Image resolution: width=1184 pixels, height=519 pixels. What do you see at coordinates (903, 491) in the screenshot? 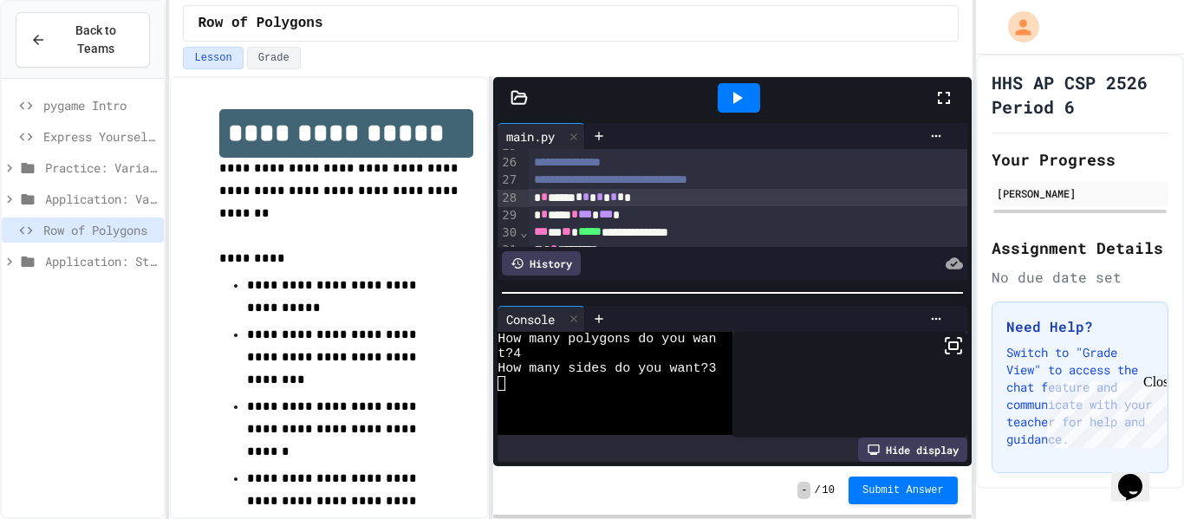
I see `span: Submit Answer` at bounding box center [903, 491].